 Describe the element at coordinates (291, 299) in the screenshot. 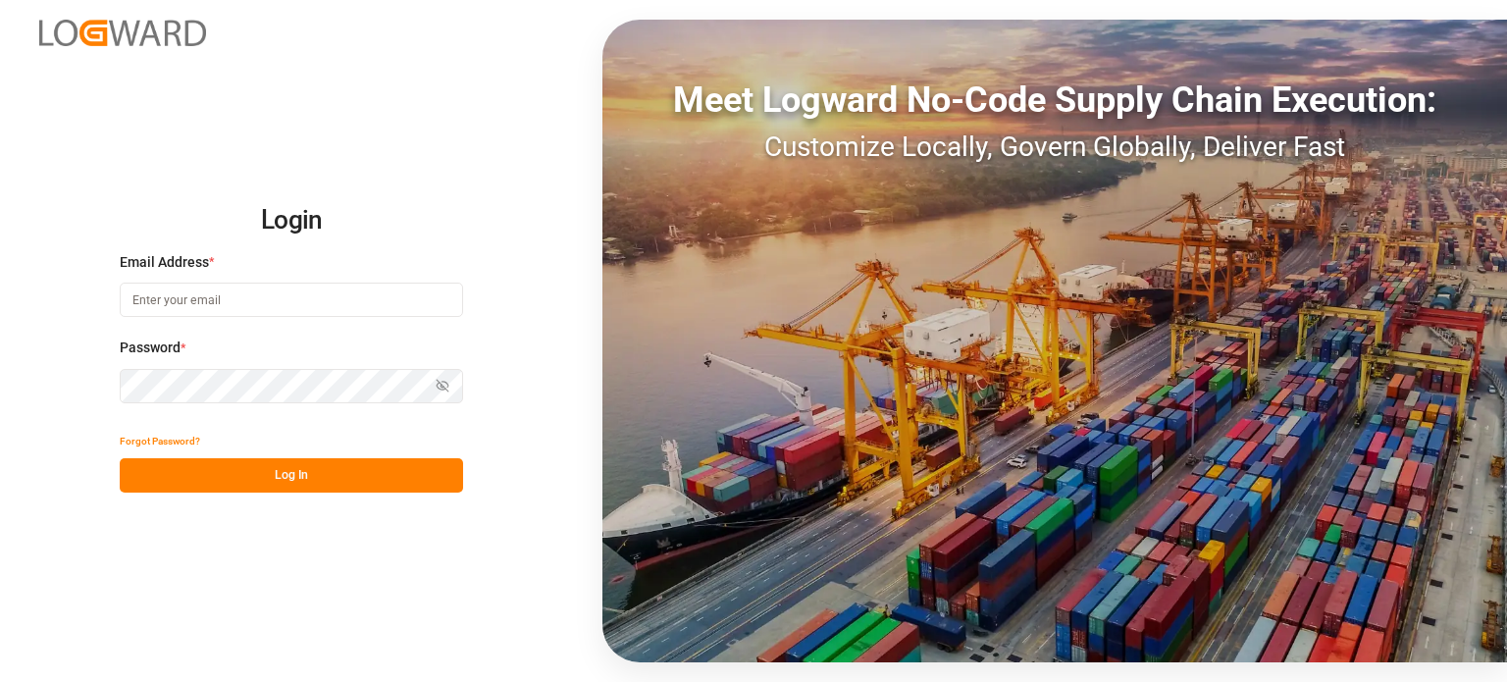

I see `input: Enter your email` at that location.